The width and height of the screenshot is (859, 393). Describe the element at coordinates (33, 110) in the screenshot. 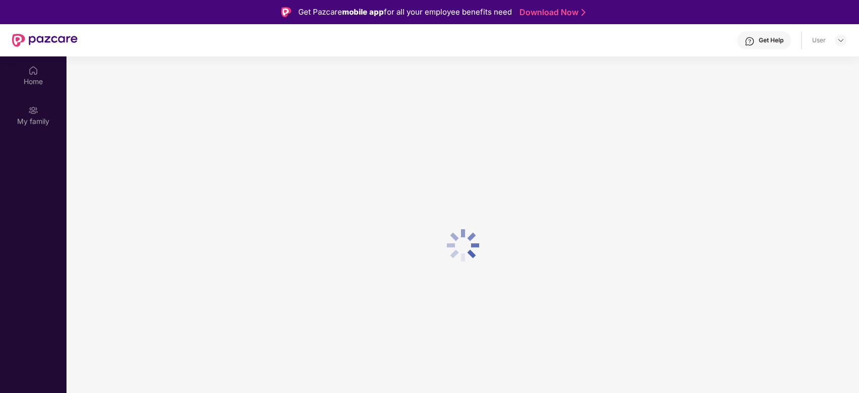

I see `img: svg+xml;base64,PHN2ZyB3aWR0aD0iMjAiIGhlaWdodD0iMjAiIHZpZXdCb3g9IjAgMCAyMCAyMCIgZmlsbD0ibm9uZSIgeG...` at that location.